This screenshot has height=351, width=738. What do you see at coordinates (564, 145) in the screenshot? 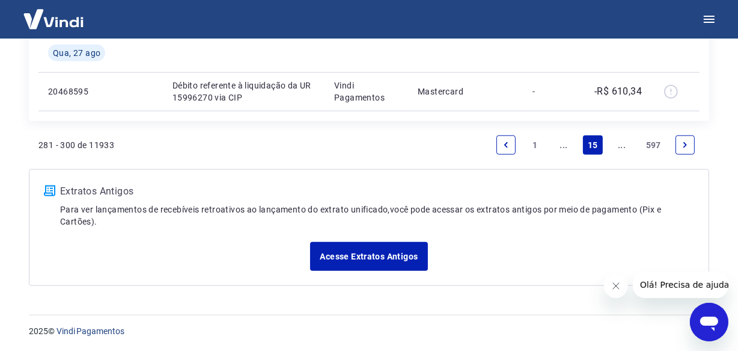
I see `a: Jump backward` at bounding box center [564, 145].